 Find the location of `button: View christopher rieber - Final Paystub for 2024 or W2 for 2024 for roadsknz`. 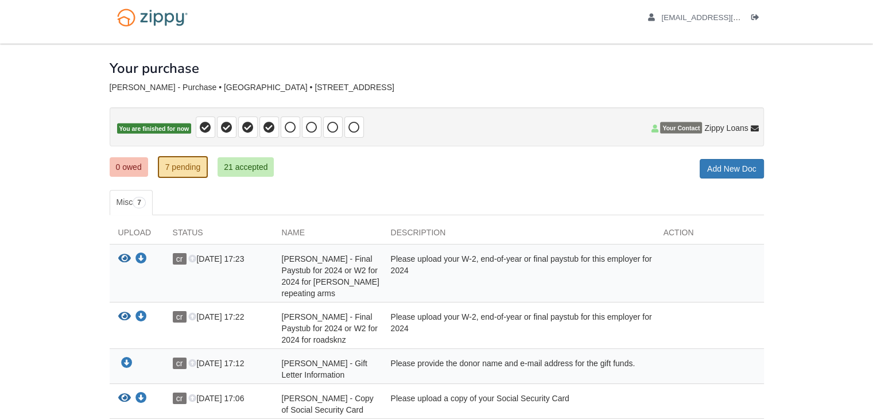

button: View christopher rieber - Final Paystub for 2024 or W2 for 2024 for roadsknz is located at coordinates (125, 317).